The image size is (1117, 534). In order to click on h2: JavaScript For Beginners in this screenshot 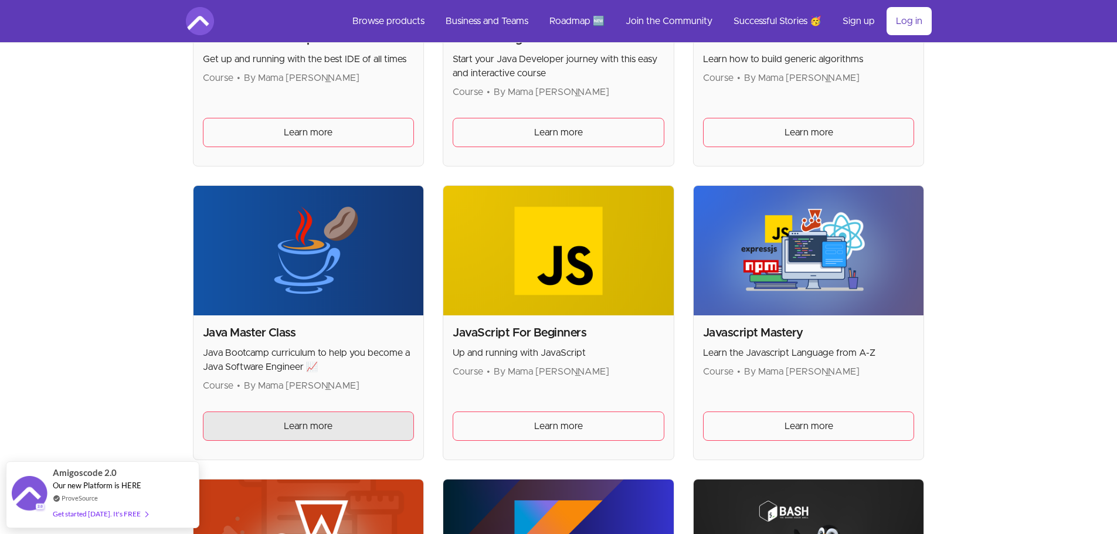, I will do `click(558, 333)`.